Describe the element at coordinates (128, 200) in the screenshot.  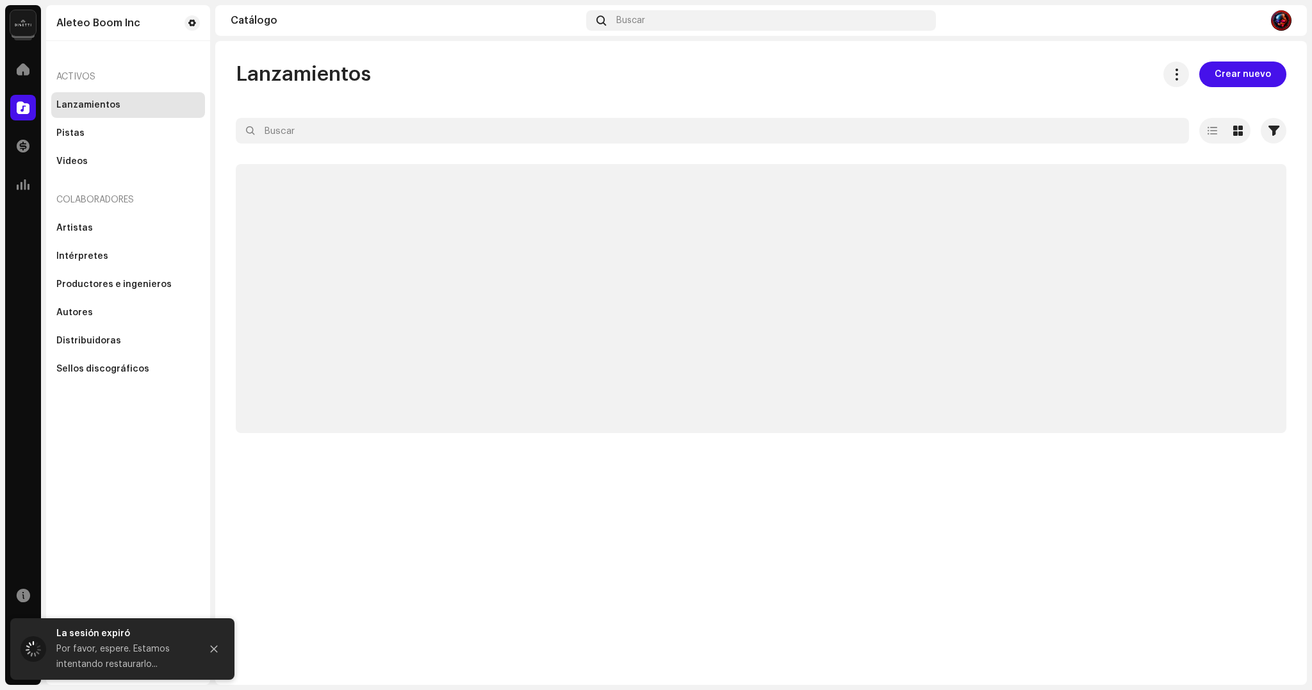
I see `re-a-nav-header: Colaboradores` at that location.